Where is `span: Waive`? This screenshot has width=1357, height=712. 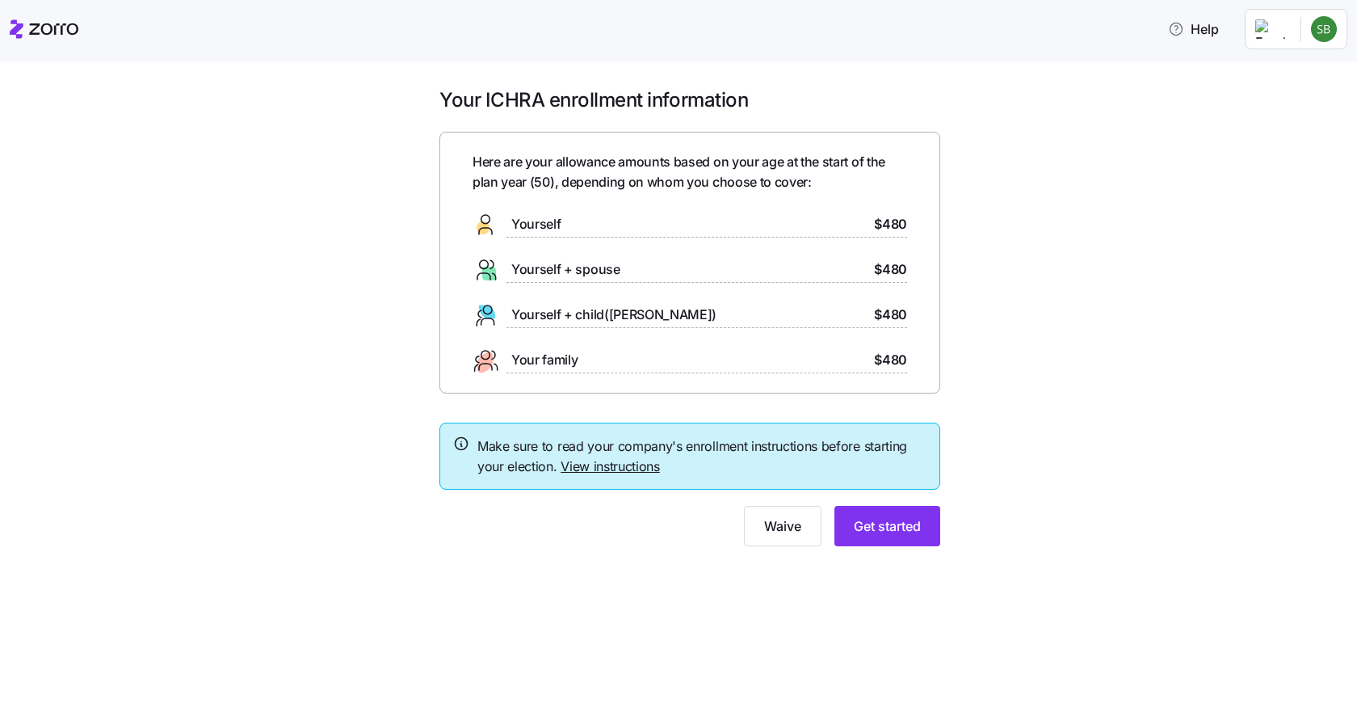
span: Waive is located at coordinates (783, 526).